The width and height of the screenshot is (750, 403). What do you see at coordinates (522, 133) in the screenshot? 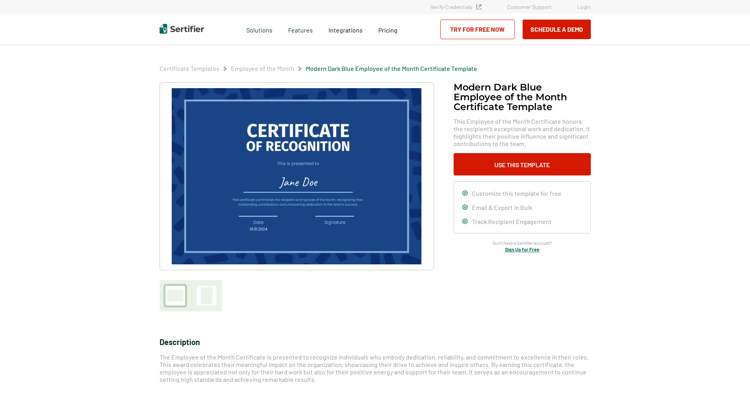
I see `span: This Employee of the Month Certificate honors the recipient’s exceptional work and dedication. It...` at bounding box center [522, 133].